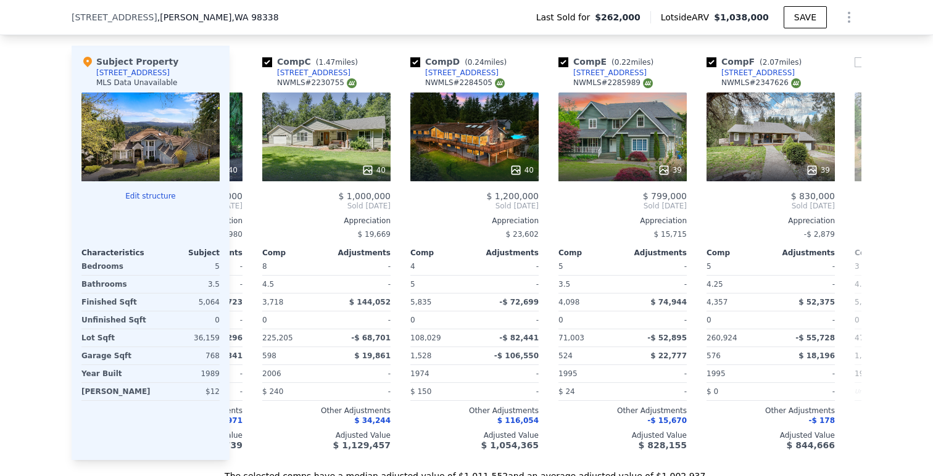  Describe the element at coordinates (312, 62) in the screenshot. I see `div: Comp C` at that location.